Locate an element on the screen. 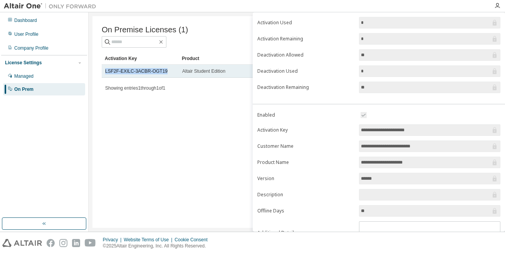 The image size is (505, 254). img: instagram.svg is located at coordinates (63, 243).